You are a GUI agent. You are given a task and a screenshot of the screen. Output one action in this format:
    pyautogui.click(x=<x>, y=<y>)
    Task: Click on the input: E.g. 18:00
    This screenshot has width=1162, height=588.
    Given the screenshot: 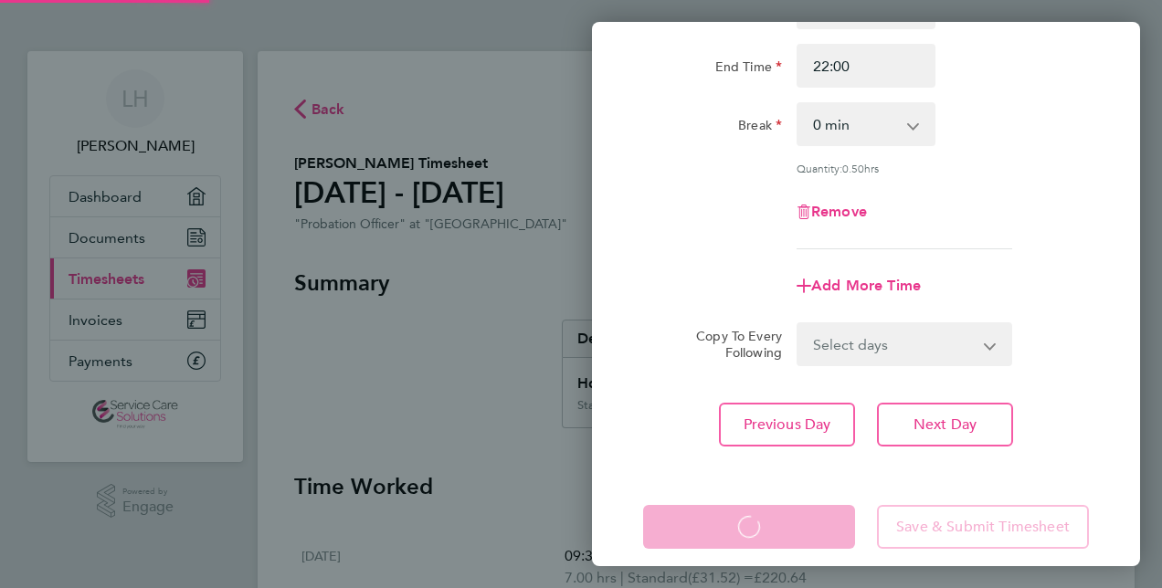 What is the action you would take?
    pyautogui.click(x=866, y=66)
    